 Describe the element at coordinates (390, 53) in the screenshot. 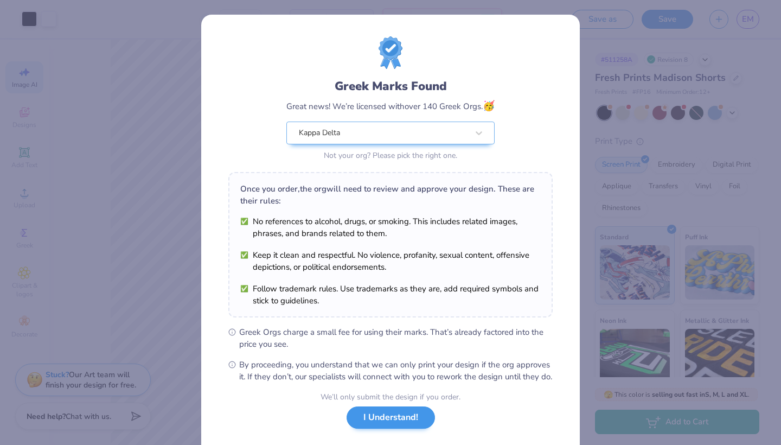

I see `img: license-marks-badge.png` at that location.